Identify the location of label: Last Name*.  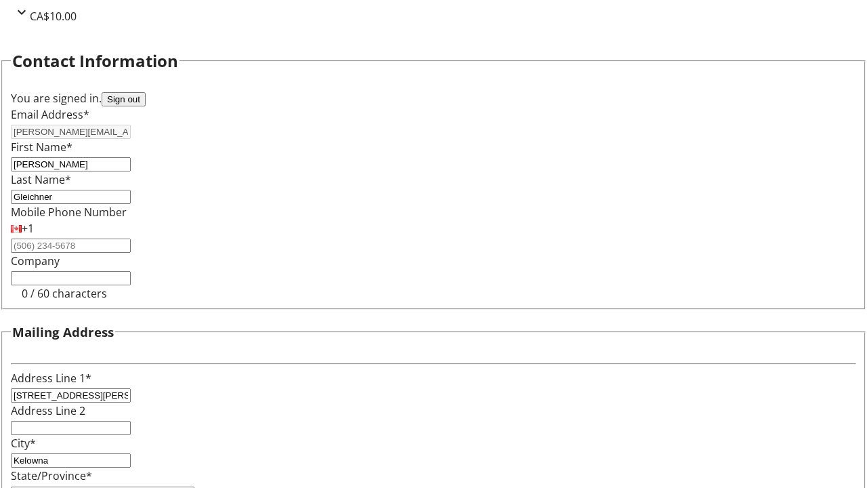
(41, 180).